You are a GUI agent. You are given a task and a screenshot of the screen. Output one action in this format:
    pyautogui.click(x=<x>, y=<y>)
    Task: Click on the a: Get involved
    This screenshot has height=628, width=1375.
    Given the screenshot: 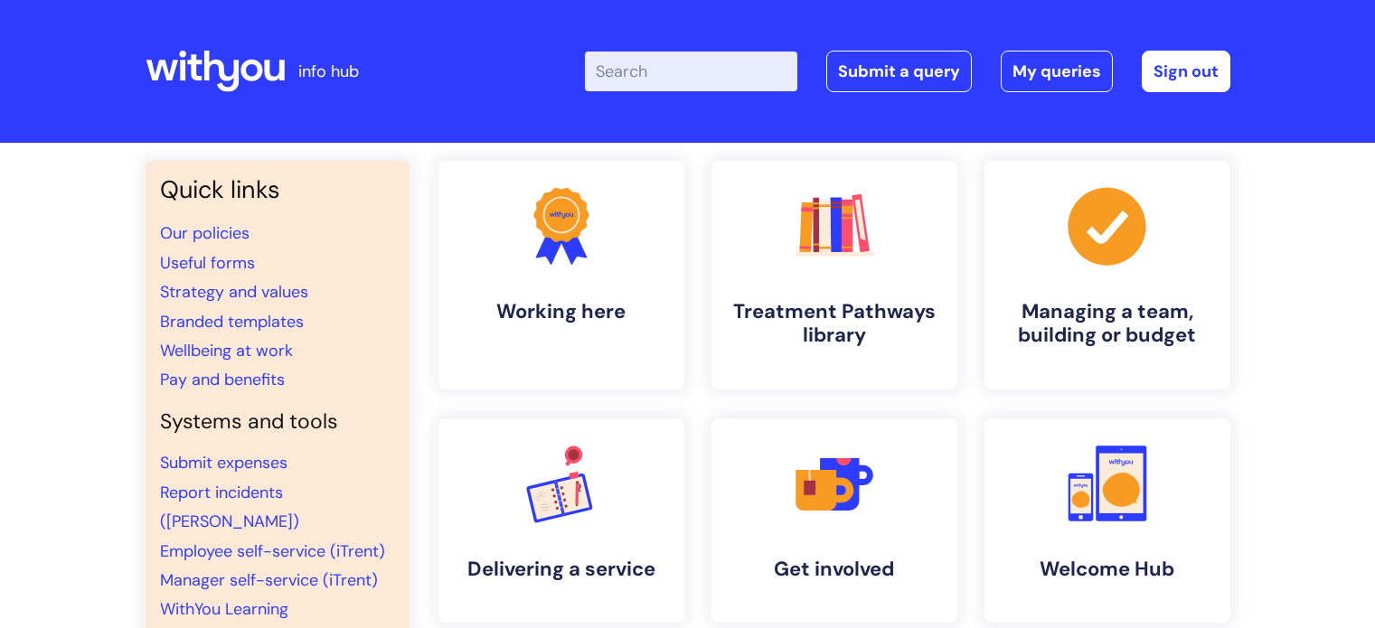 What is the action you would take?
    pyautogui.click(x=834, y=521)
    